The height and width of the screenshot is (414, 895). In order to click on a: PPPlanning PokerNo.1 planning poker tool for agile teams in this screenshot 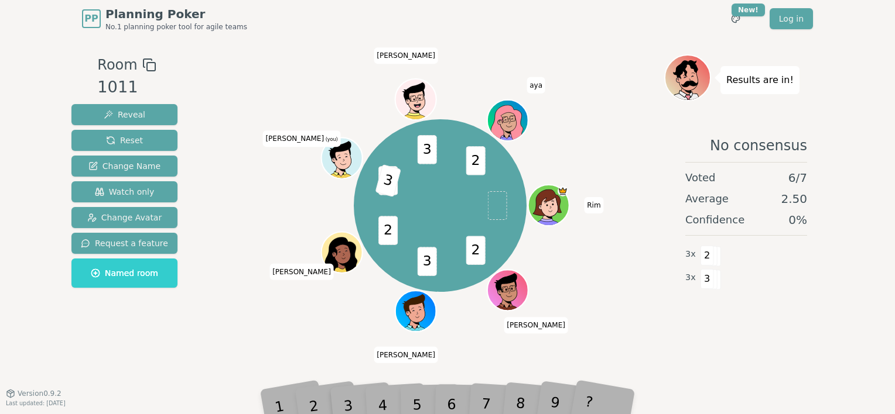, I will do `click(165, 19)`.